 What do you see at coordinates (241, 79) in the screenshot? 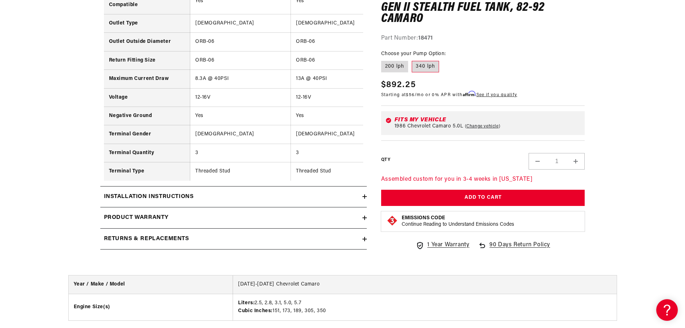
I see `td: 8.3A @ 40PSI` at bounding box center [241, 79].